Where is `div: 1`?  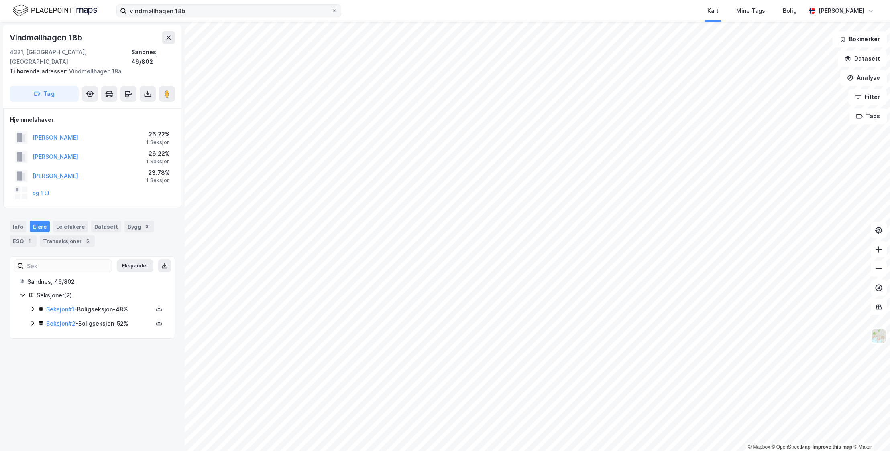 div: 1 is located at coordinates (29, 241).